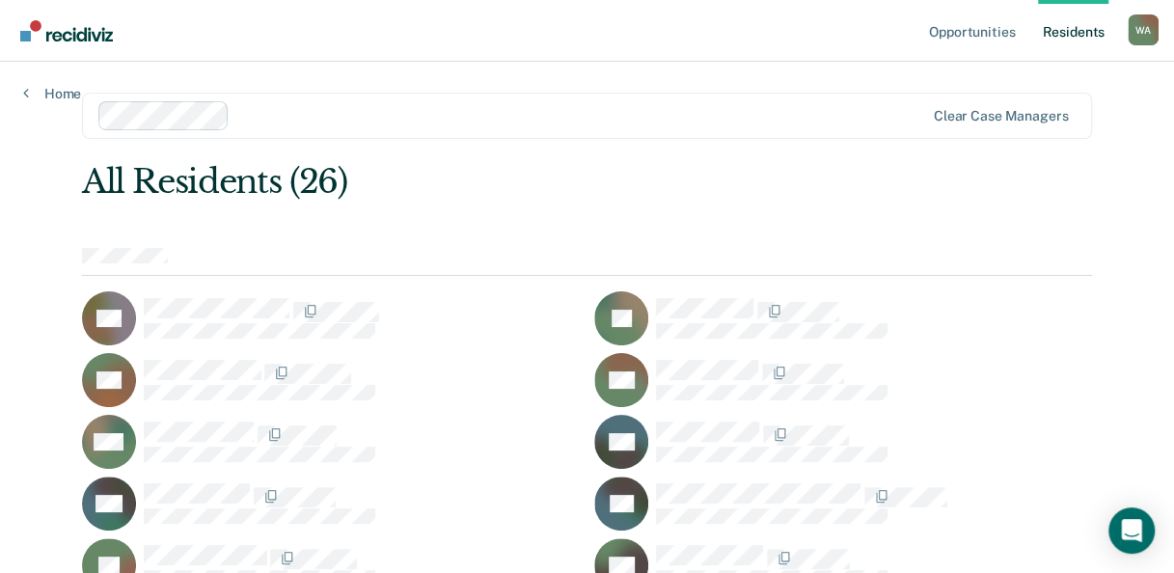 This screenshot has width=1174, height=573. Describe the element at coordinates (1143, 30) in the screenshot. I see `button: Profile dropdown button` at that location.